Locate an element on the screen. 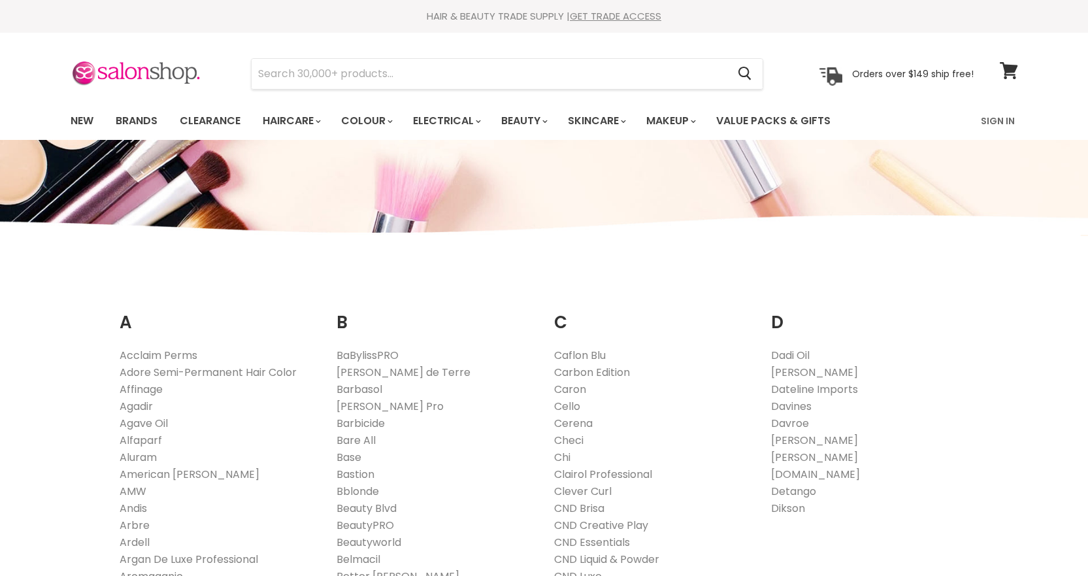  a: Electrical is located at coordinates (446, 121).